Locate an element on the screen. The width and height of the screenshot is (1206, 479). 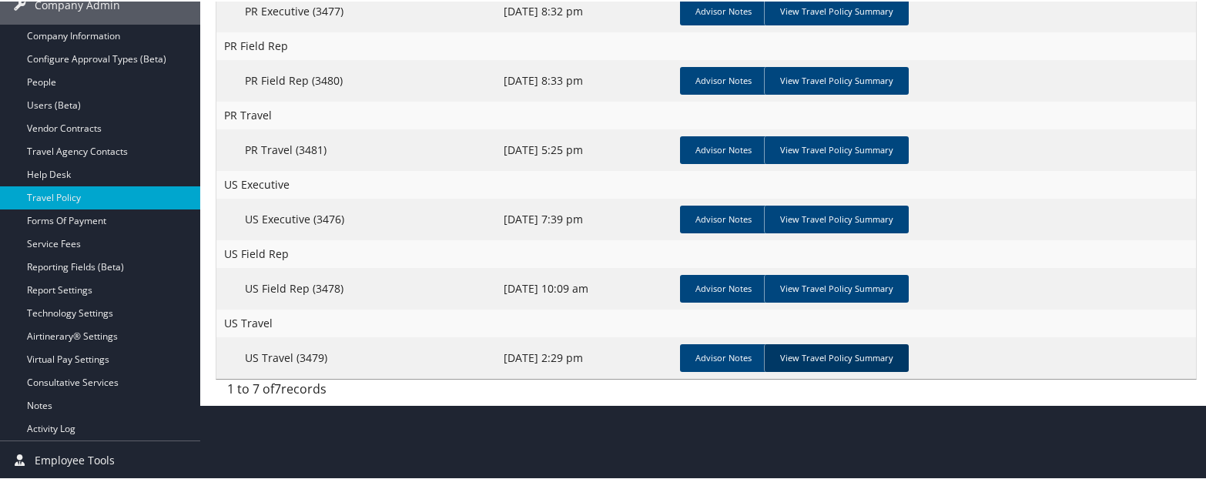
td: US Executive (3476) is located at coordinates (356, 218).